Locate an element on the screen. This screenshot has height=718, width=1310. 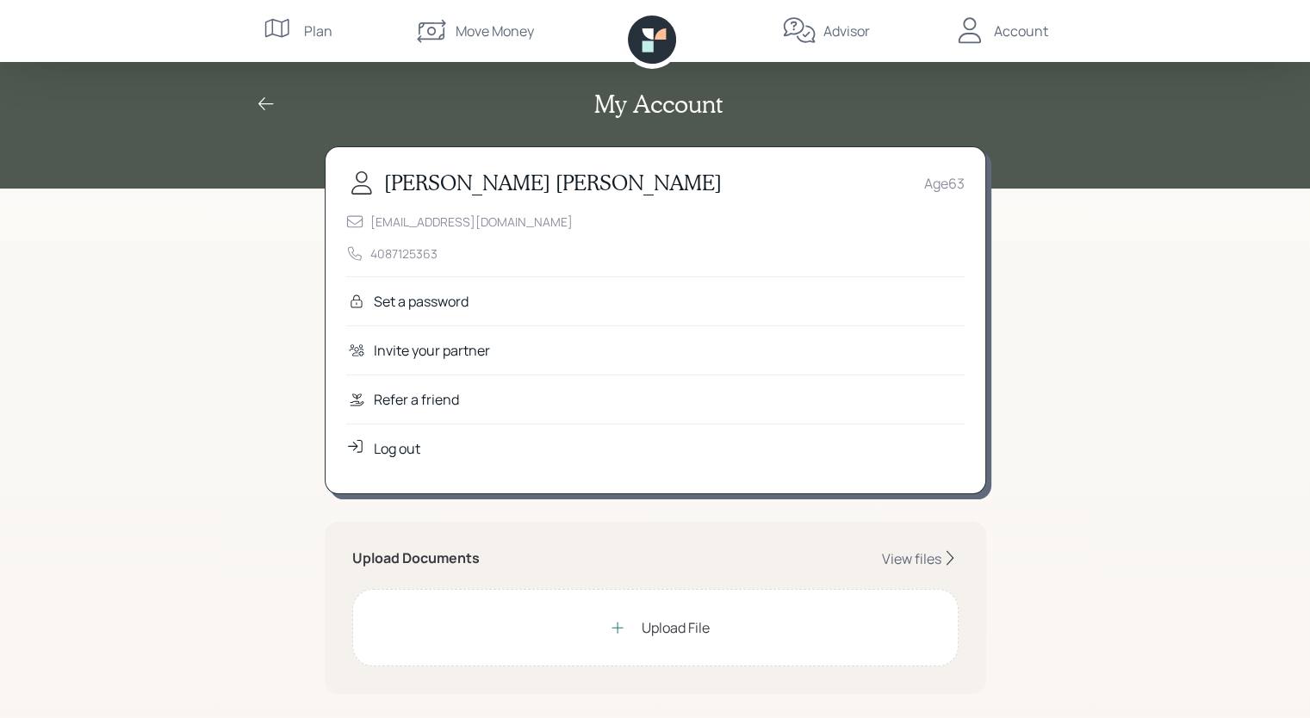
div: Advisor is located at coordinates (846, 31).